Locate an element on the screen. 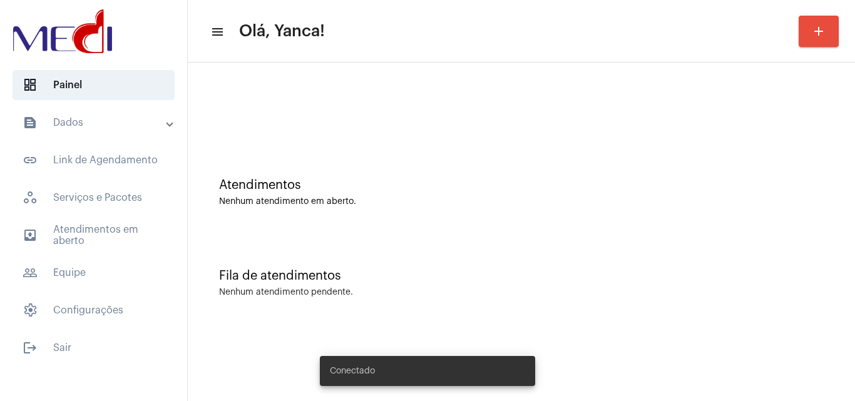  mat-icon: add is located at coordinates (819, 31).